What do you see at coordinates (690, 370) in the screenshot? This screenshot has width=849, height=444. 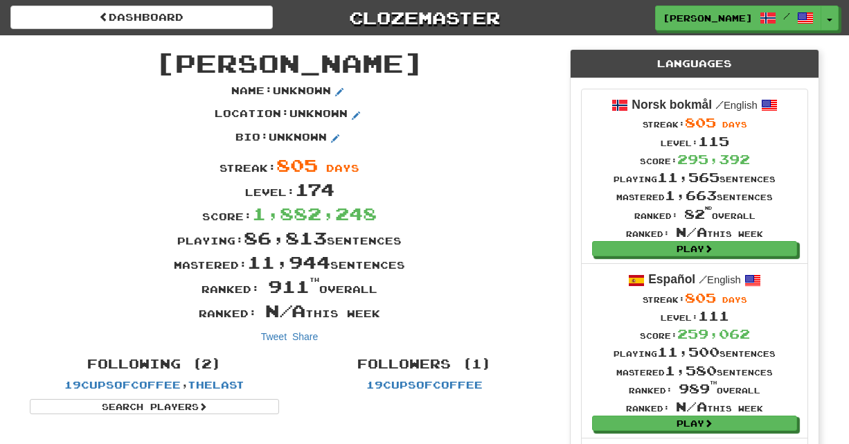 I see `span: 1,580` at bounding box center [690, 370].